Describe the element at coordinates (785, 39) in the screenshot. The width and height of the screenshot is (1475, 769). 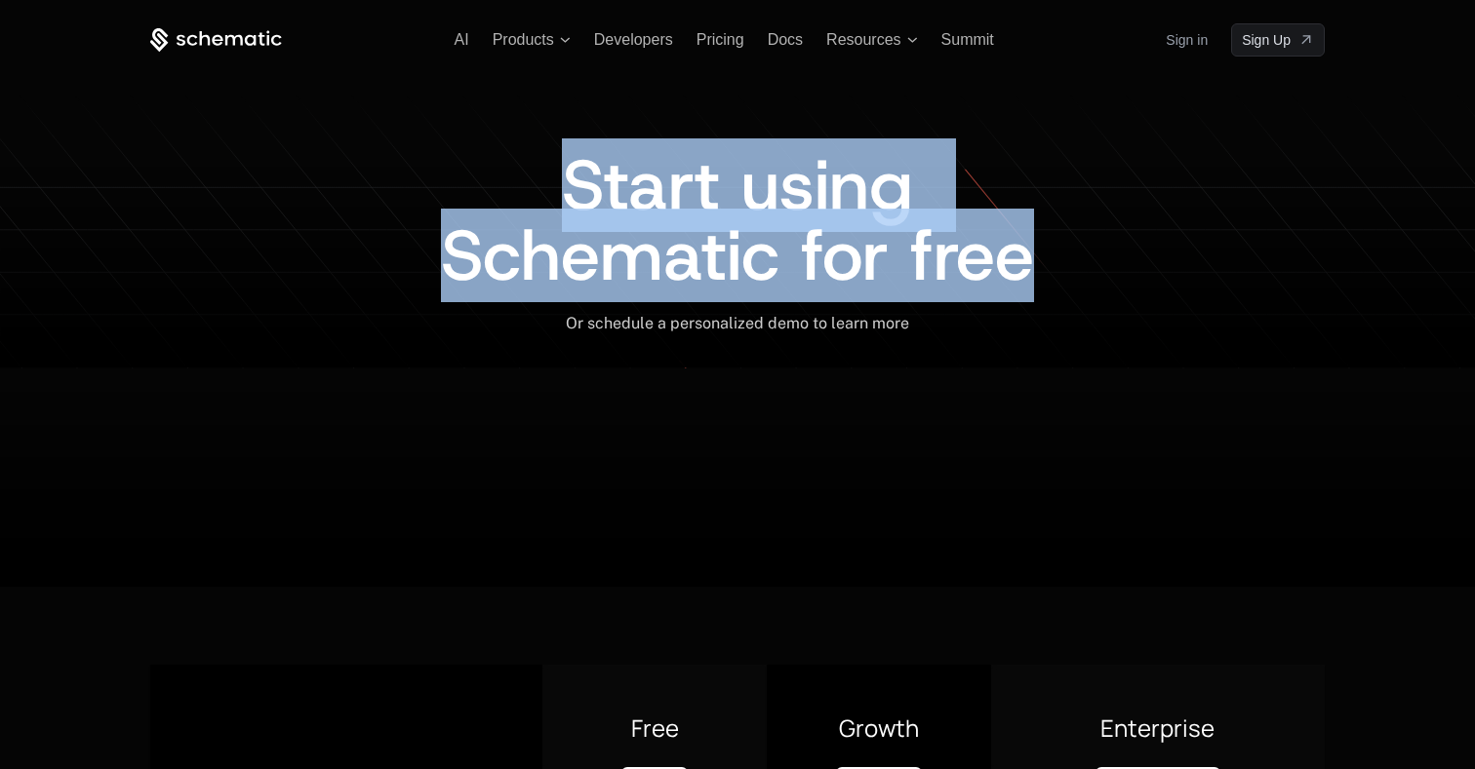
I see `a: Docs` at that location.